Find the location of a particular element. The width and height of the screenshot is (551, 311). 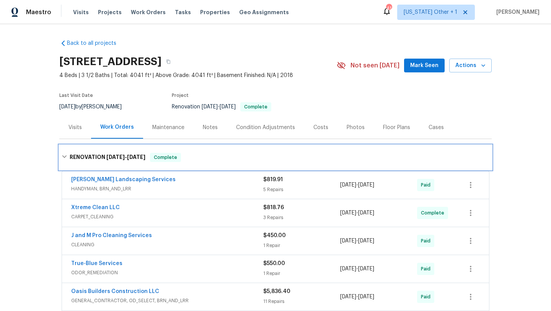

a: Back to all projects is located at coordinates (96, 43).